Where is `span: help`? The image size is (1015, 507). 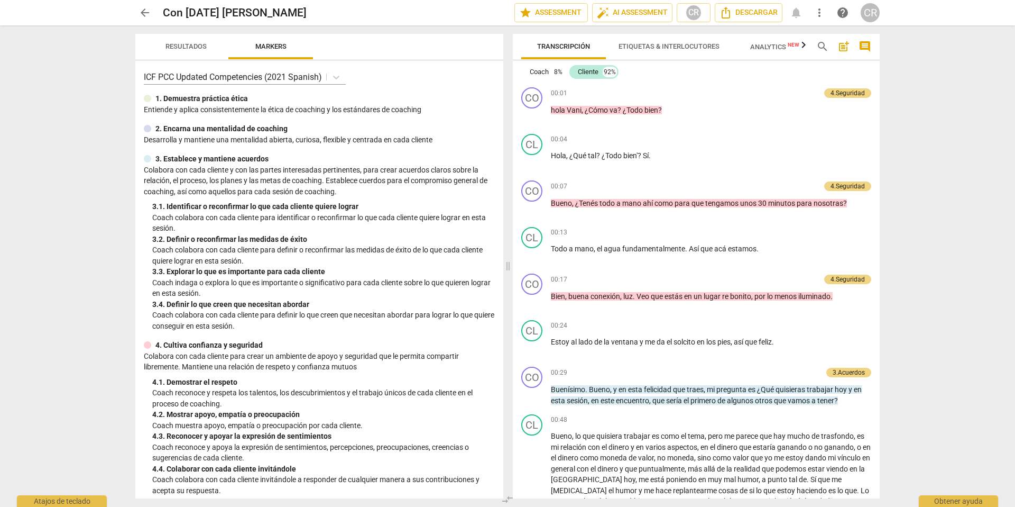
span: help is located at coordinates (843, 13).